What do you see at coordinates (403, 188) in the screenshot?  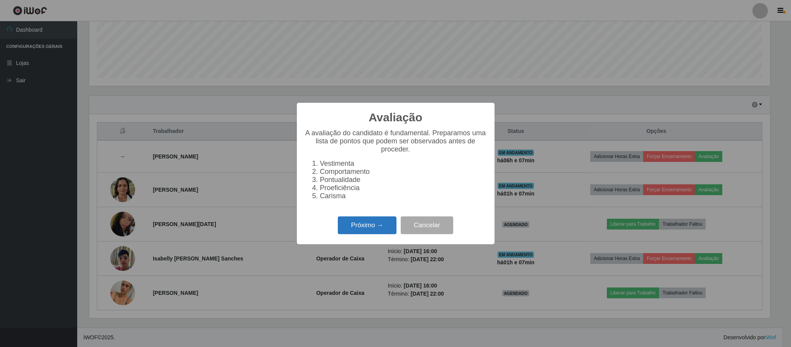 I see `li: Proeficiência` at bounding box center [403, 188].